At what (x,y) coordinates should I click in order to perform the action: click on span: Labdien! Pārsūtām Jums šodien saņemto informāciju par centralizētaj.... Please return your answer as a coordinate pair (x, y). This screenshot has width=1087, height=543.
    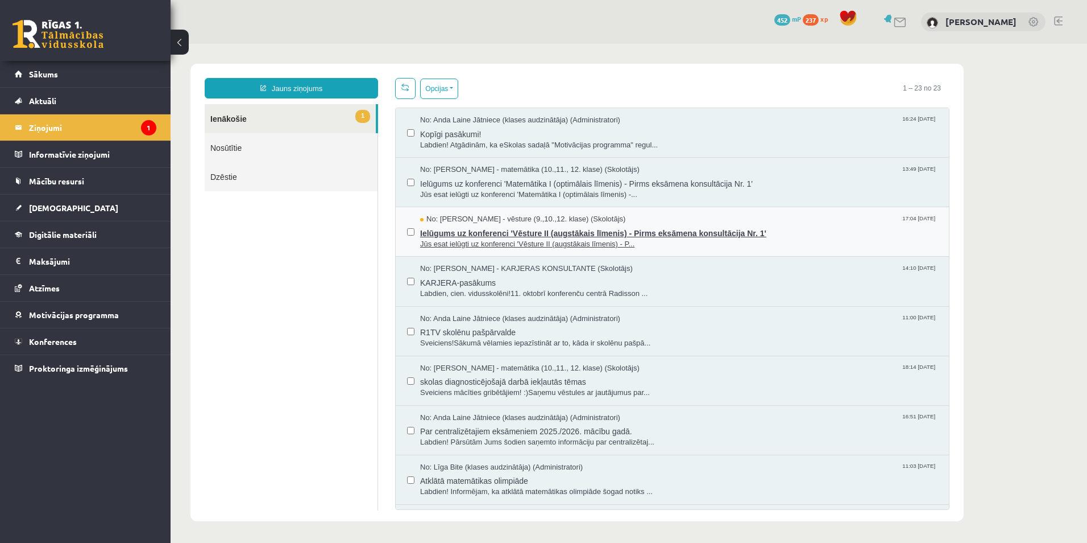
    Looking at the image, I should click on (508, 398).